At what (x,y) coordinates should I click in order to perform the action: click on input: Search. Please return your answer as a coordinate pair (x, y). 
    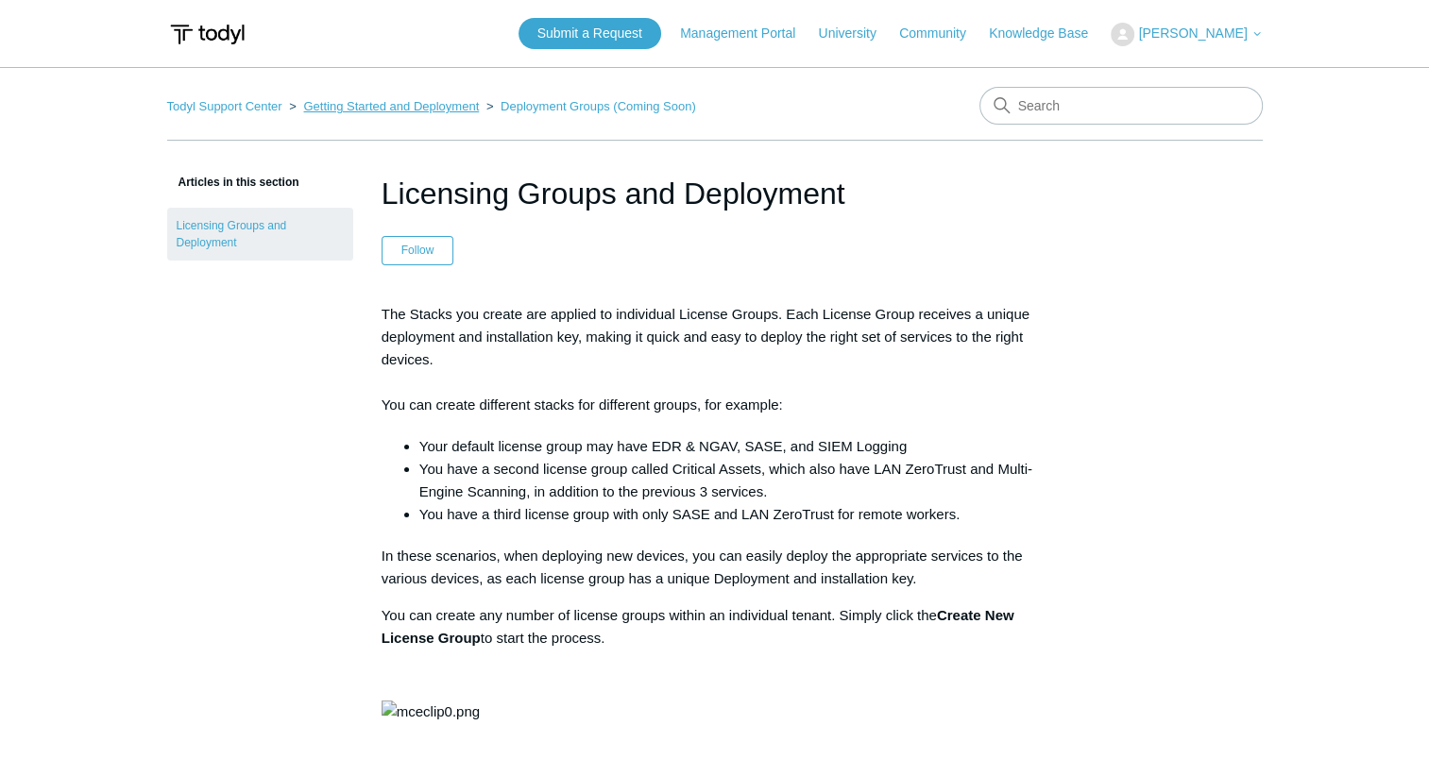
    Looking at the image, I should click on (1121, 106).